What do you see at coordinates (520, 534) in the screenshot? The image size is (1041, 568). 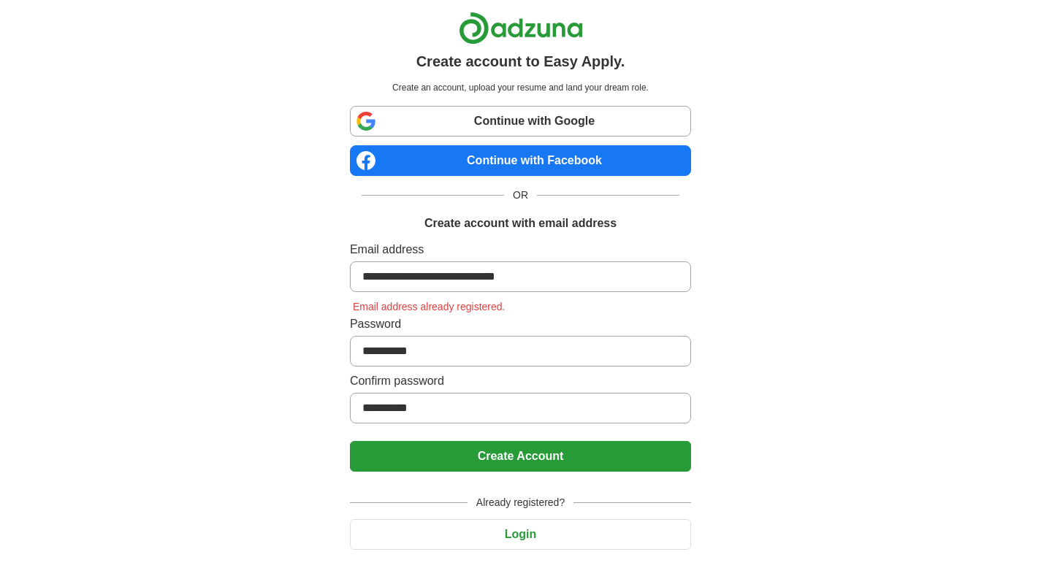 I see `a: Login` at bounding box center [520, 534].